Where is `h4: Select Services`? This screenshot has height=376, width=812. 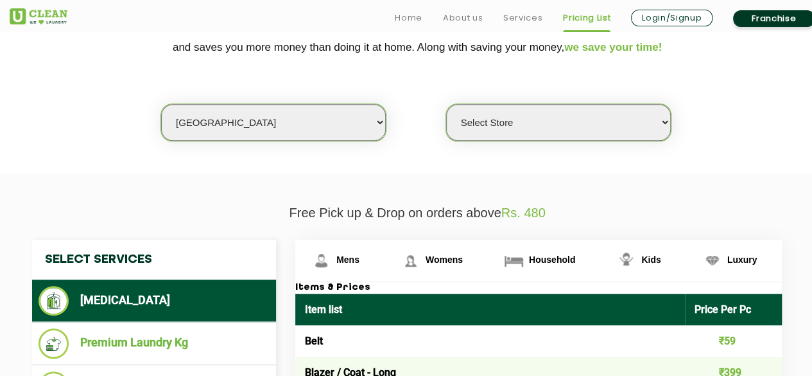
h4: Select Services is located at coordinates (154, 259).